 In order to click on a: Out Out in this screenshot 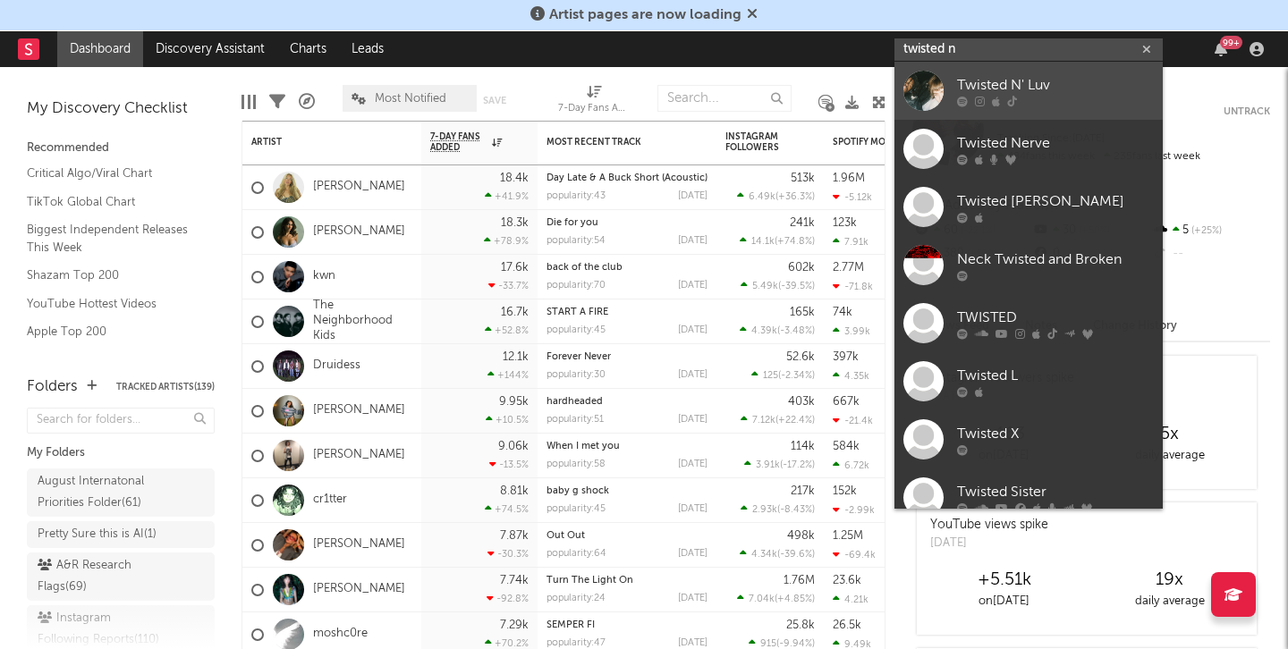, I will do `click(565, 536)`.